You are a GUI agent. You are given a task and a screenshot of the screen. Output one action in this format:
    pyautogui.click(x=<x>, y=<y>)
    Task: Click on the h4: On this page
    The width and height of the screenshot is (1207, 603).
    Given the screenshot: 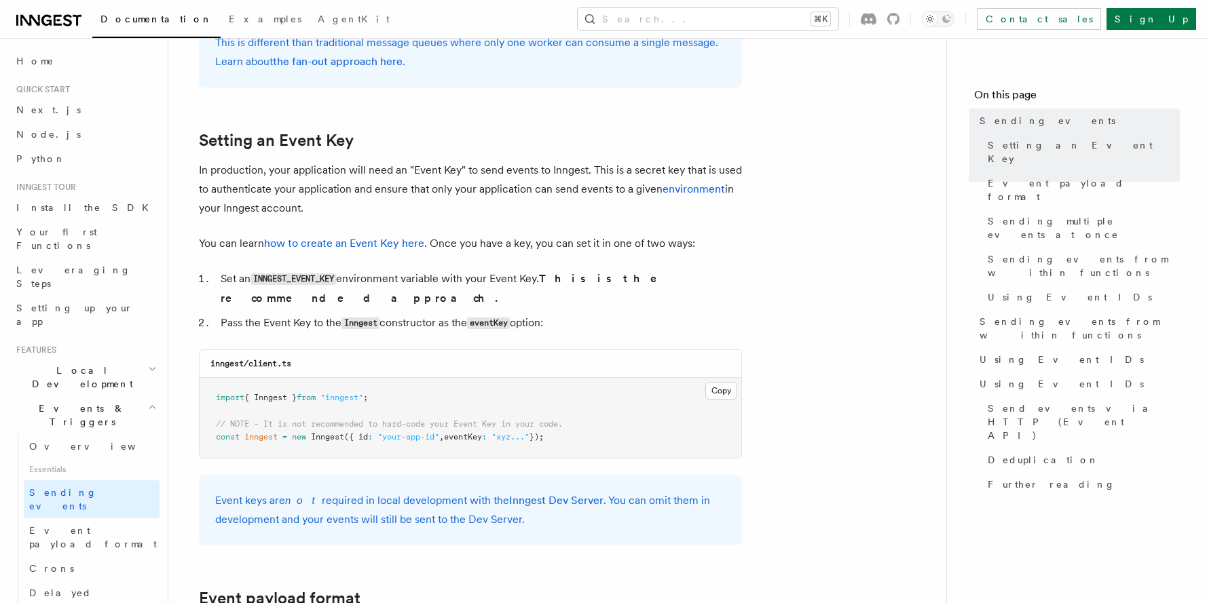 What is the action you would take?
    pyautogui.click(x=1076, y=98)
    